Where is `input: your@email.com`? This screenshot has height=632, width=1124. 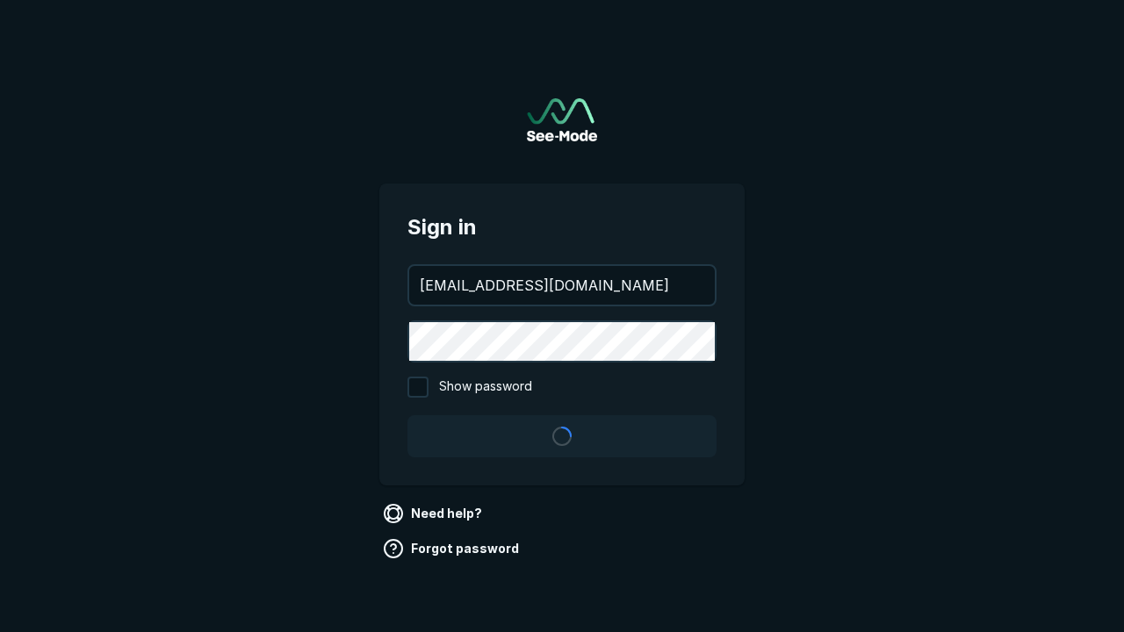
input: your@email.com is located at coordinates (562, 285).